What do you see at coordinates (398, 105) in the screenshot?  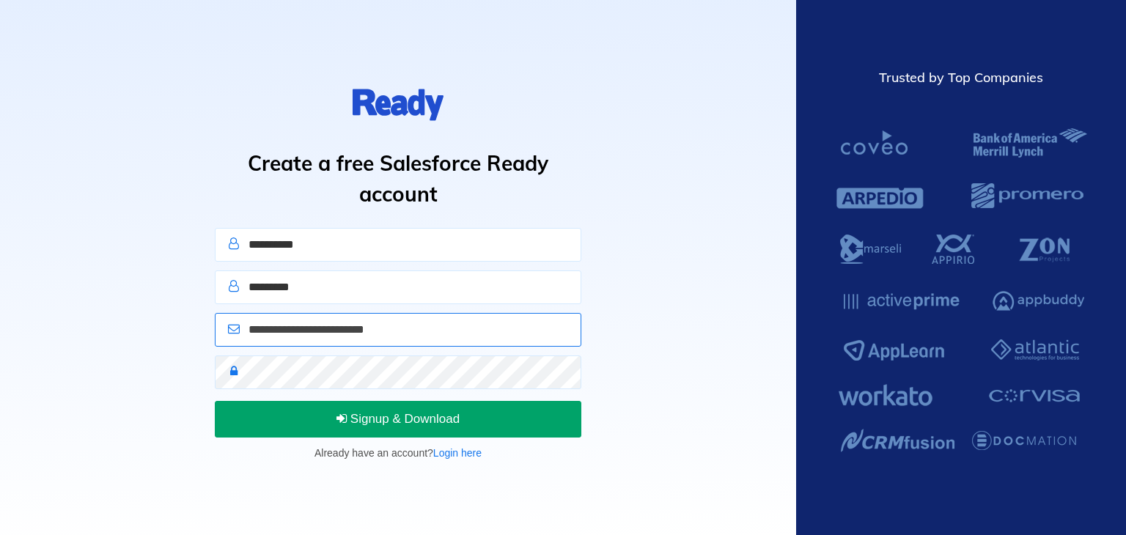 I see `img: logo` at bounding box center [398, 105].